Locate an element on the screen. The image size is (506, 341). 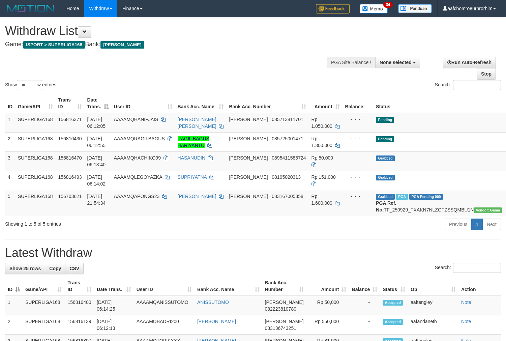
a: RAGIL BAGUS HARIYANTO is located at coordinates (194, 142).